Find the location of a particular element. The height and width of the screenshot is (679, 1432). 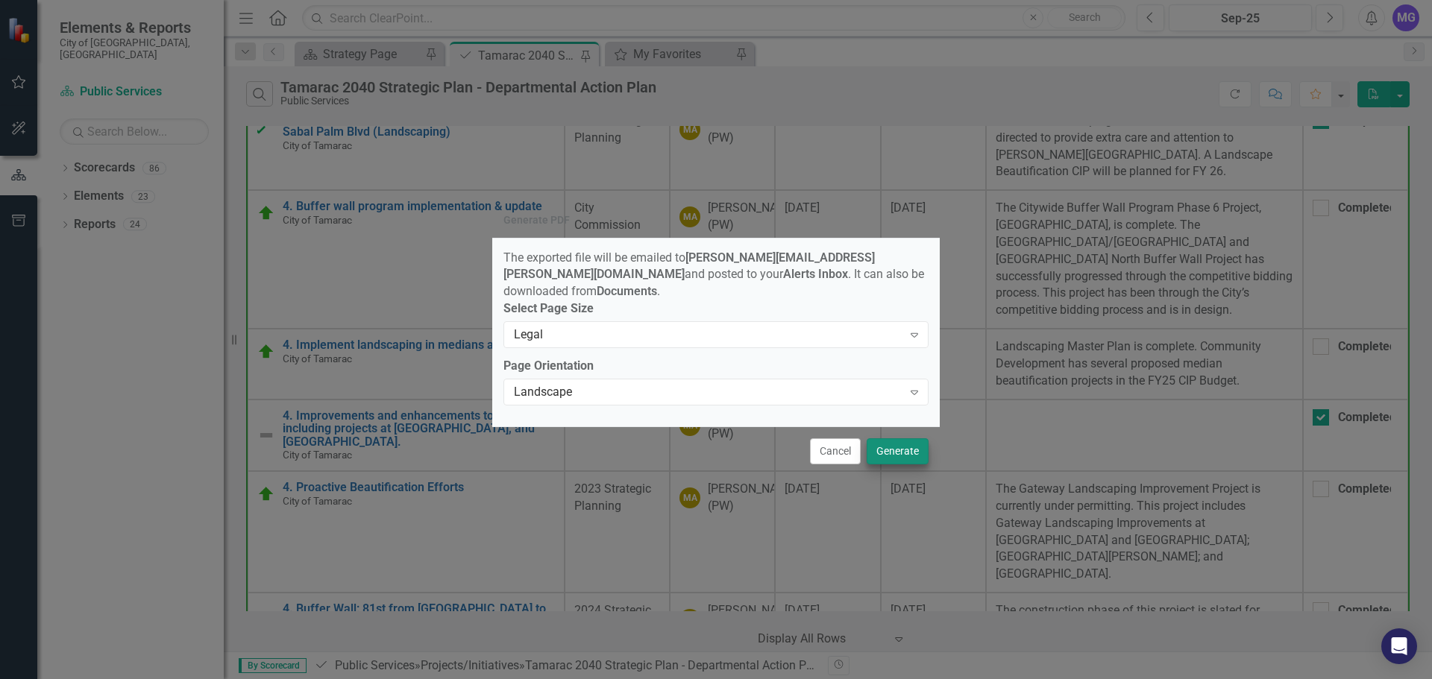

div: Legal is located at coordinates (708, 335).